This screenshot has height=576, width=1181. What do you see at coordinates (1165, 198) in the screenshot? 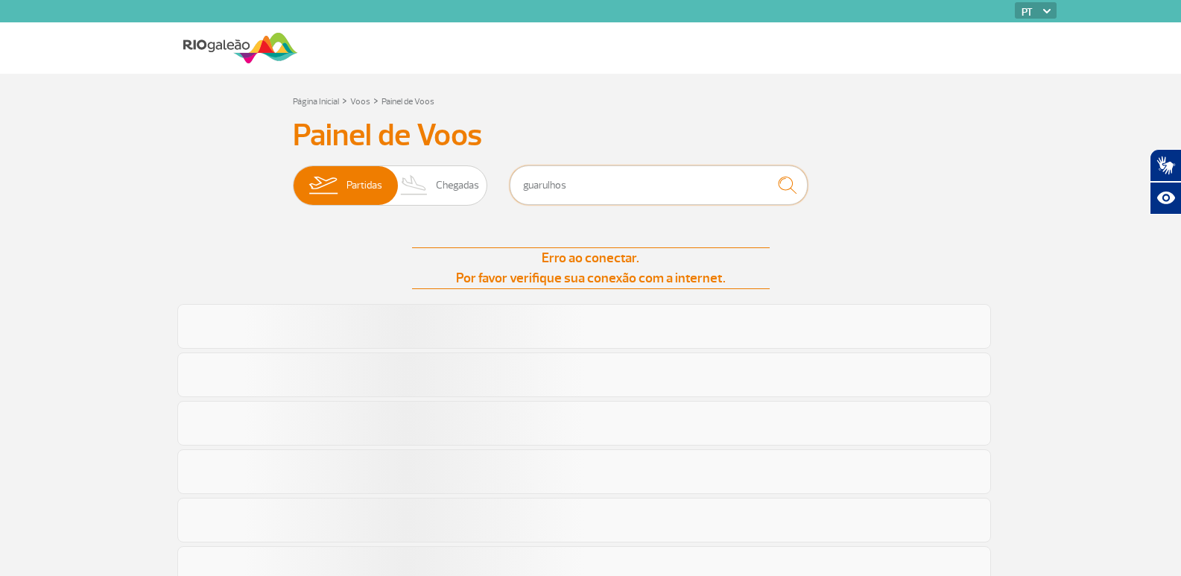
I see `button: Abrir recursos assistivos.` at bounding box center [1165, 198].